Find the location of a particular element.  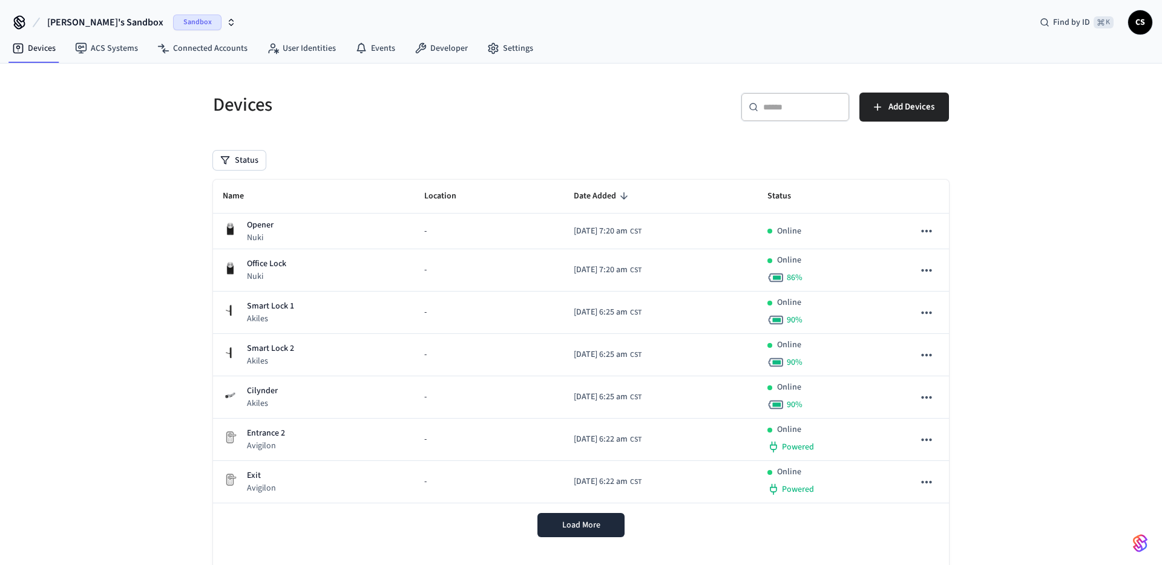

button: CS is located at coordinates (1141, 22).